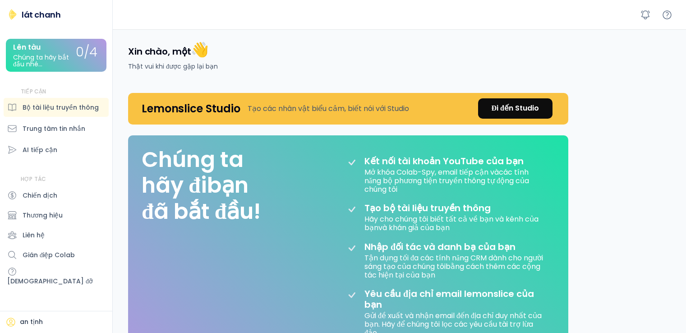  What do you see at coordinates (54, 129) in the screenshot?
I see `font: Trung tâm tin nhắn` at bounding box center [54, 129].